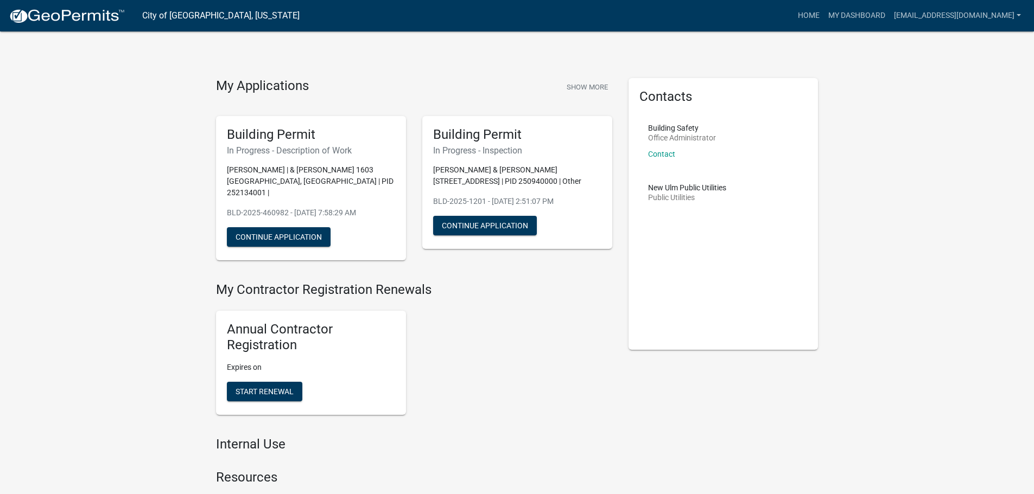 This screenshot has height=494, width=1034. I want to click on h5: Annual Contractor Registration, so click(311, 338).